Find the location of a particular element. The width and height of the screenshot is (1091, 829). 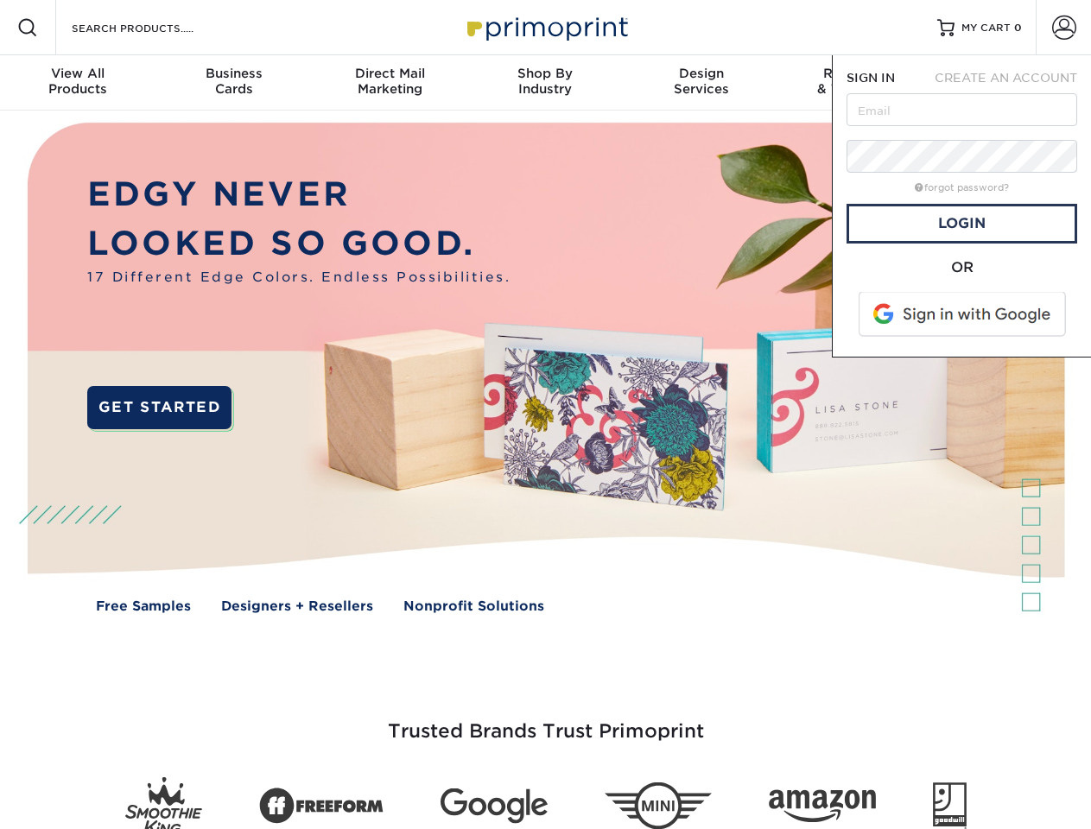

div: Cards is located at coordinates (233, 81).